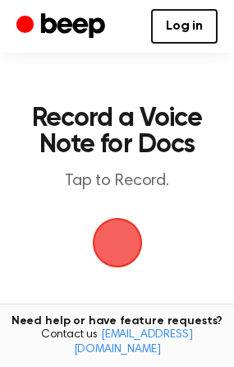  What do you see at coordinates (118, 243) in the screenshot?
I see `button: Beep Logo` at bounding box center [118, 243].